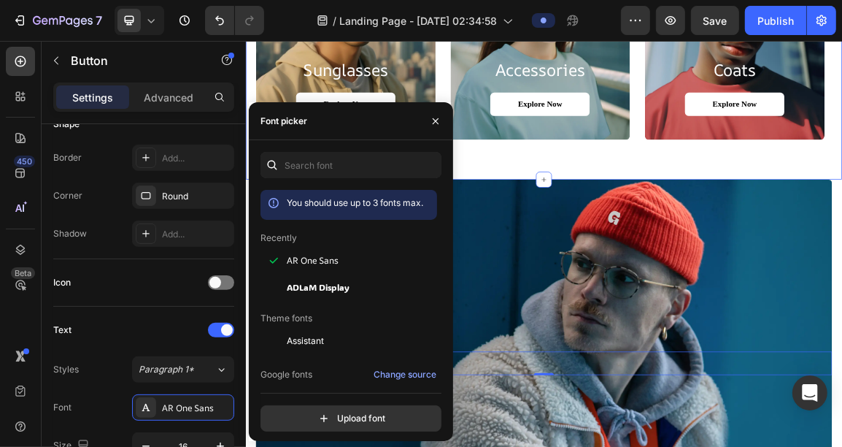 This screenshot has width=842, height=447. Describe the element at coordinates (68, 196) in the screenshot. I see `div: Corner` at that location.